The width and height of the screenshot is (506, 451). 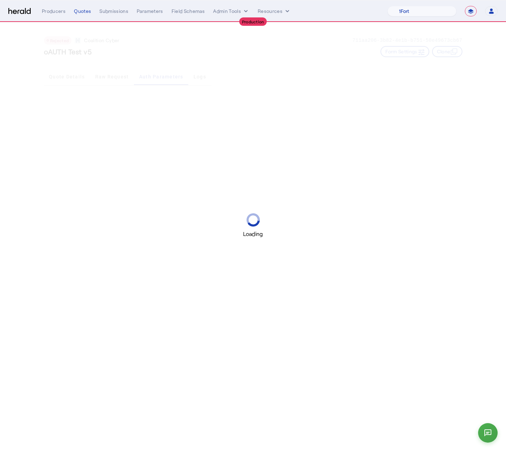 What do you see at coordinates (231, 11) in the screenshot?
I see `button: internal dropdown menu` at bounding box center [231, 11].